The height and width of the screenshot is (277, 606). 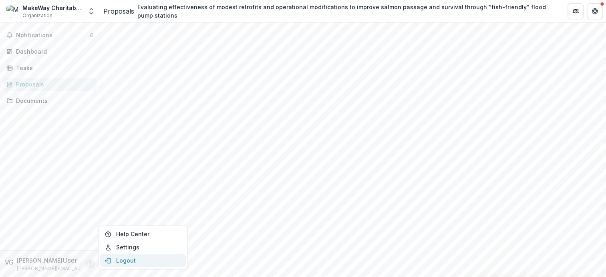 What do you see at coordinates (53, 51) in the screenshot?
I see `div: Dashboard` at bounding box center [53, 51].